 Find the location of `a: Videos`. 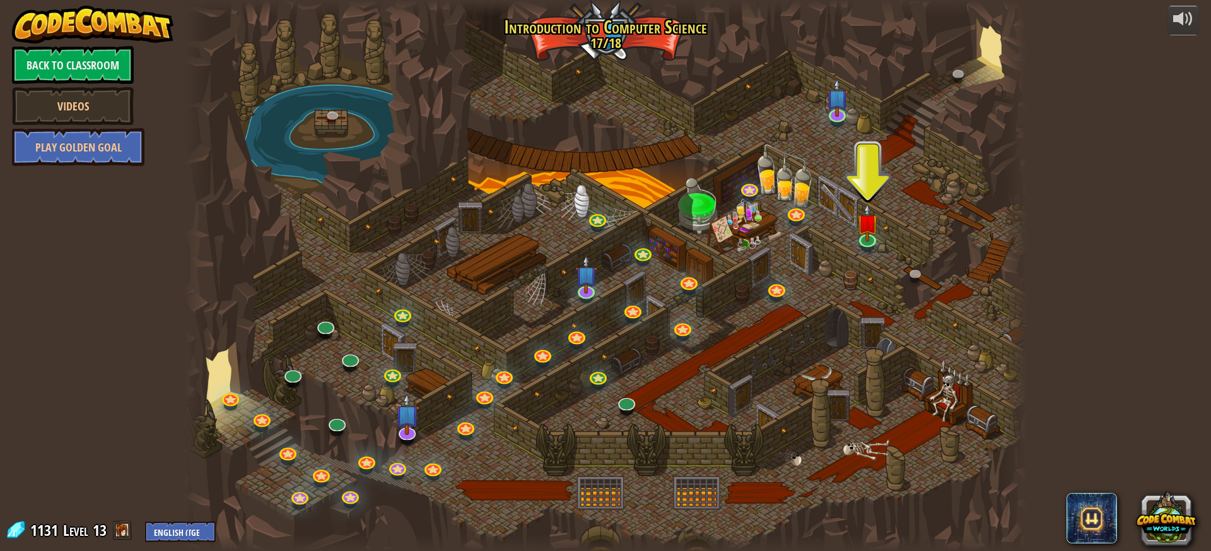

a: Videos is located at coordinates (73, 106).